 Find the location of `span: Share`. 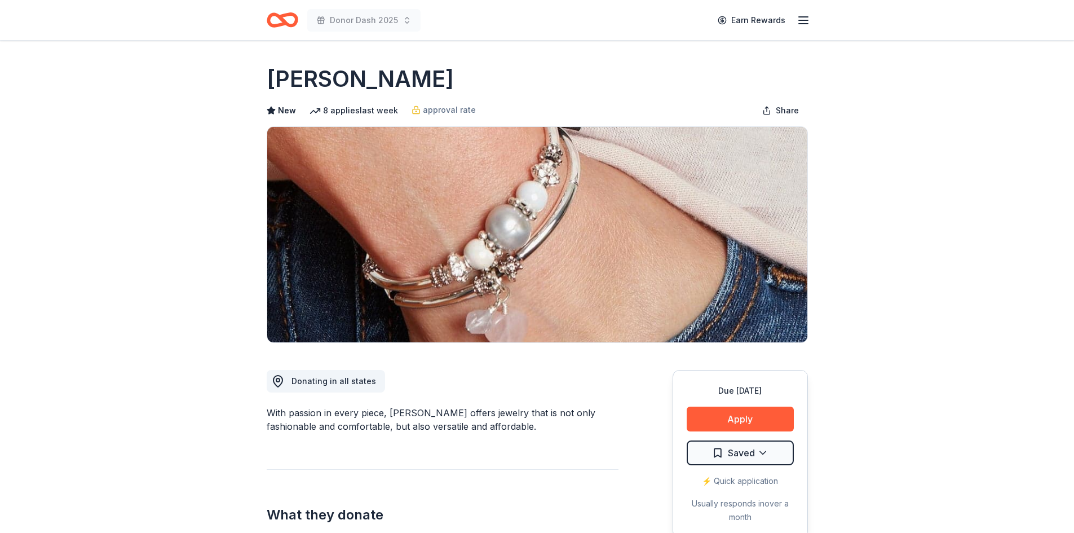

span: Share is located at coordinates (787, 111).